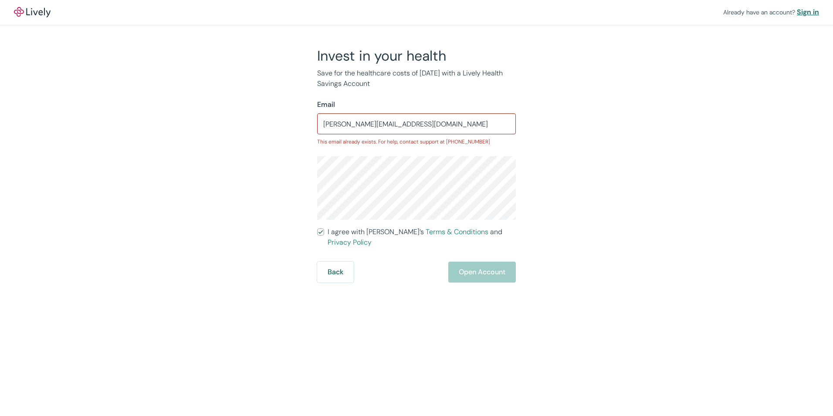 This screenshot has height=416, width=833. I want to click on a: Terms & Conditions, so click(457, 231).